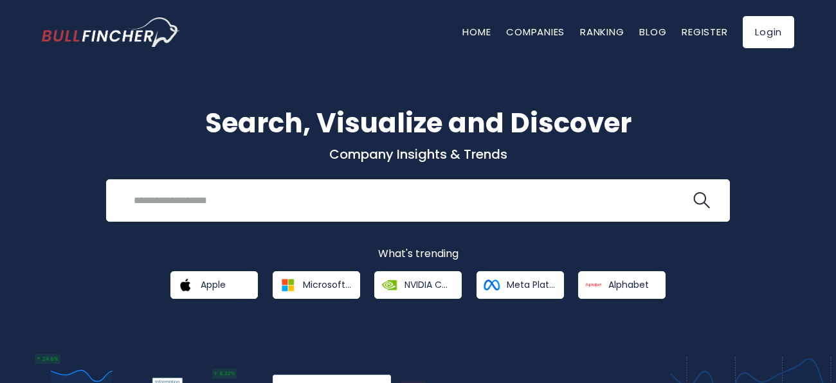 Image resolution: width=836 pixels, height=383 pixels. I want to click on p: Company Insights & Trends, so click(418, 154).